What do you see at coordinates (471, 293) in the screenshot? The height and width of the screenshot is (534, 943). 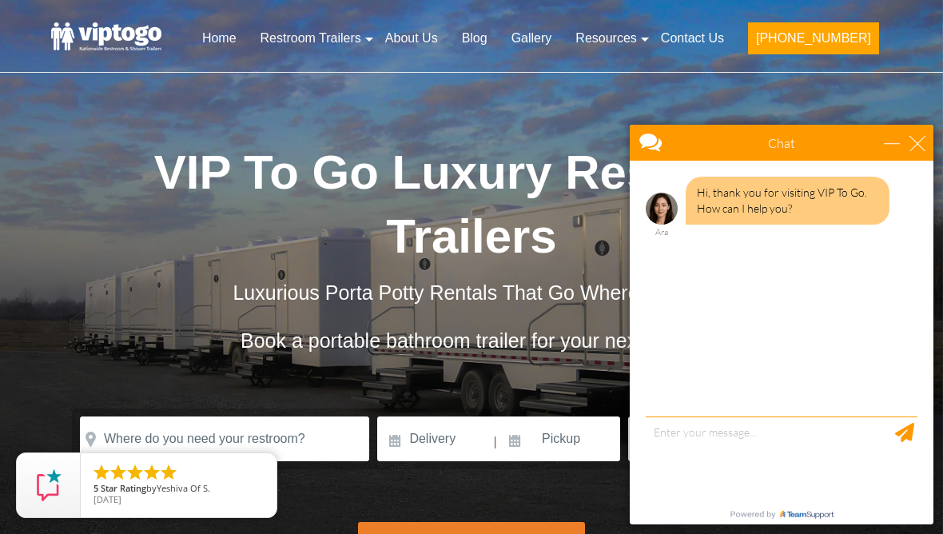 I see `span: Luxurious Porta Potty Rentals That Go Where You Go` at bounding box center [471, 293].